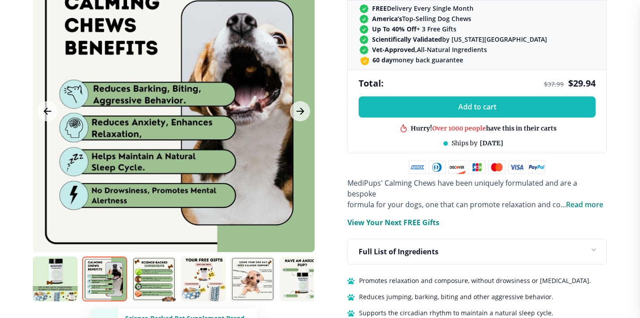 The width and height of the screenshot is (640, 318). I want to click on span: Total:, so click(371, 83).